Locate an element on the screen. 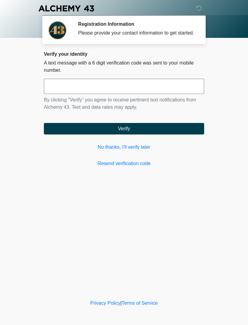 This screenshot has height=325, width=248. h2: Registration Information is located at coordinates (136, 24).